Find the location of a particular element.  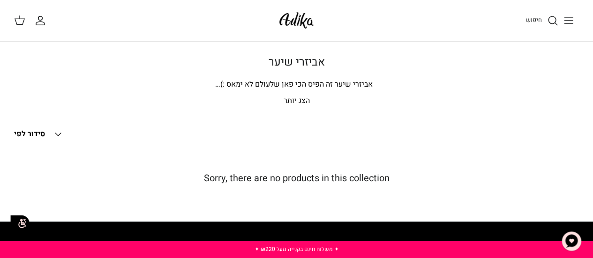

img: accessibility_icon02.svg is located at coordinates (20, 223).